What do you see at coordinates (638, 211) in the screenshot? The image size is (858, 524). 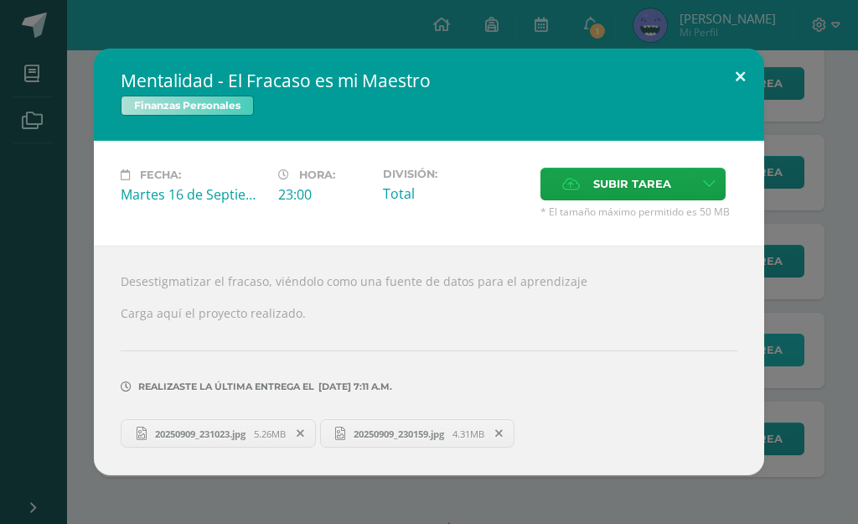 I see `span: * El tamaño máximo permitido es 50 MB` at bounding box center [638, 211].